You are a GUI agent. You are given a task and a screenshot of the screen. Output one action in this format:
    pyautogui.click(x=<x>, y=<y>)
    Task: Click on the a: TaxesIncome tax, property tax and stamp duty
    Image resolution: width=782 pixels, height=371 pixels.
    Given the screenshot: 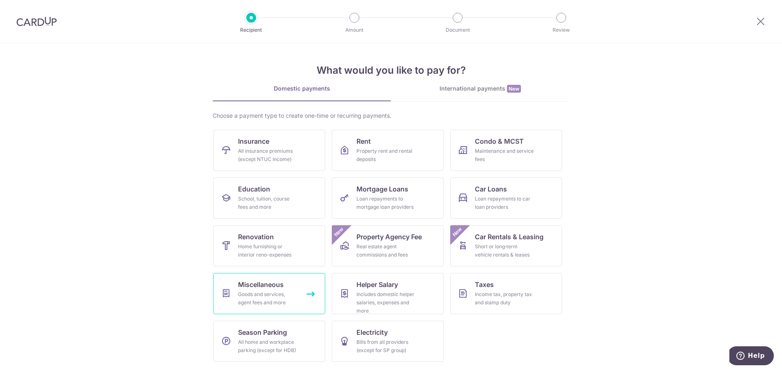 What is the action you would take?
    pyautogui.click(x=506, y=293)
    